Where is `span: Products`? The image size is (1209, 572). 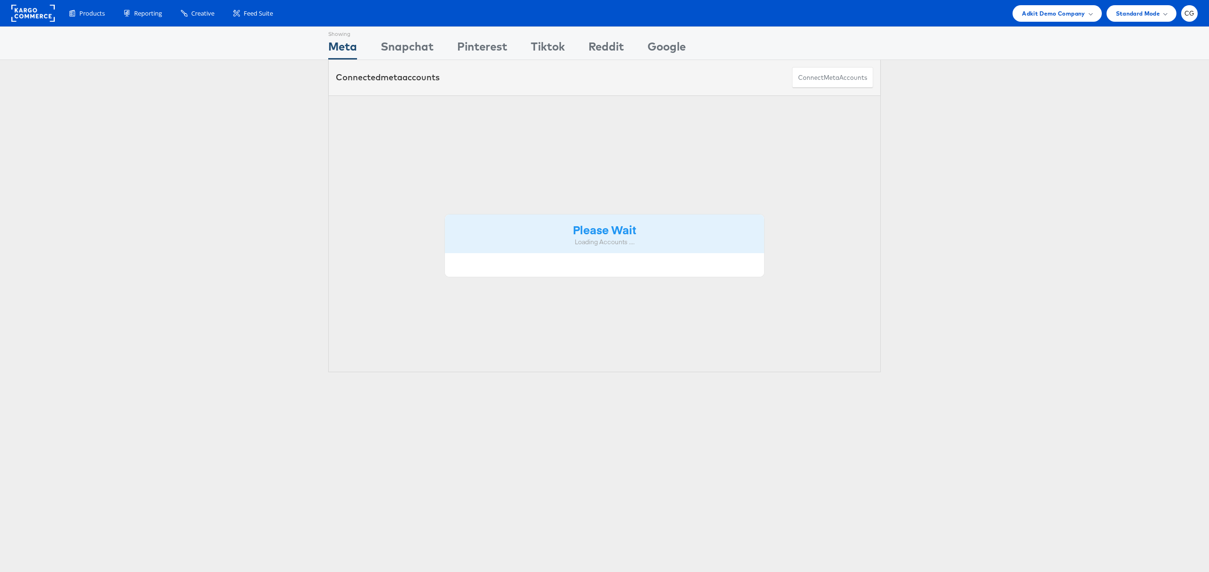
span: Products is located at coordinates (92, 13).